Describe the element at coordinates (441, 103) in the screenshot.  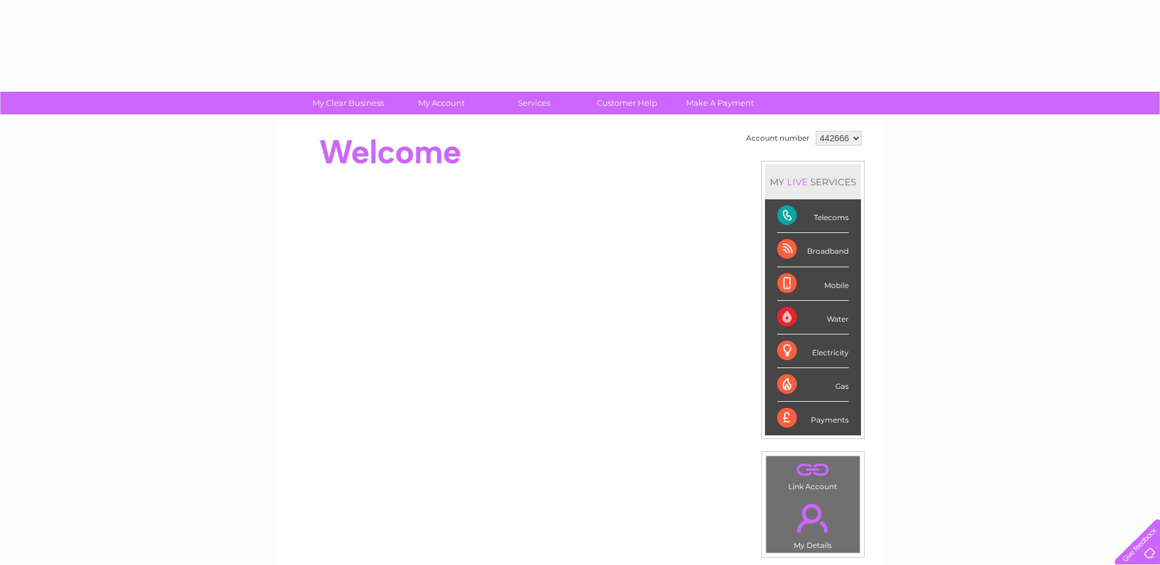
I see `a: My Account` at that location.